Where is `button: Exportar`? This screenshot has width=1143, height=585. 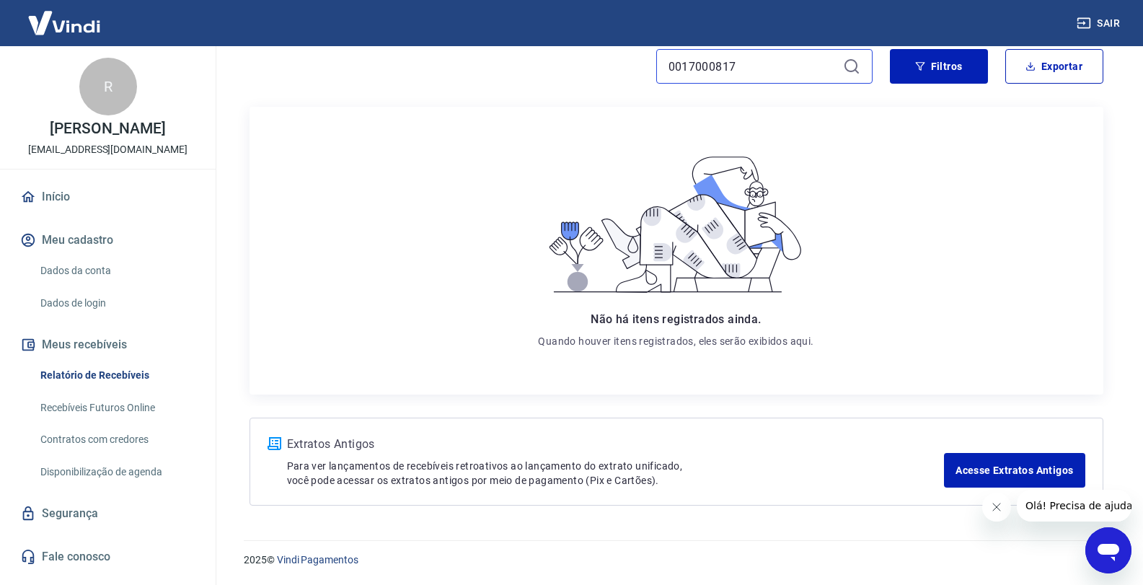
button: Exportar is located at coordinates (1054, 66).